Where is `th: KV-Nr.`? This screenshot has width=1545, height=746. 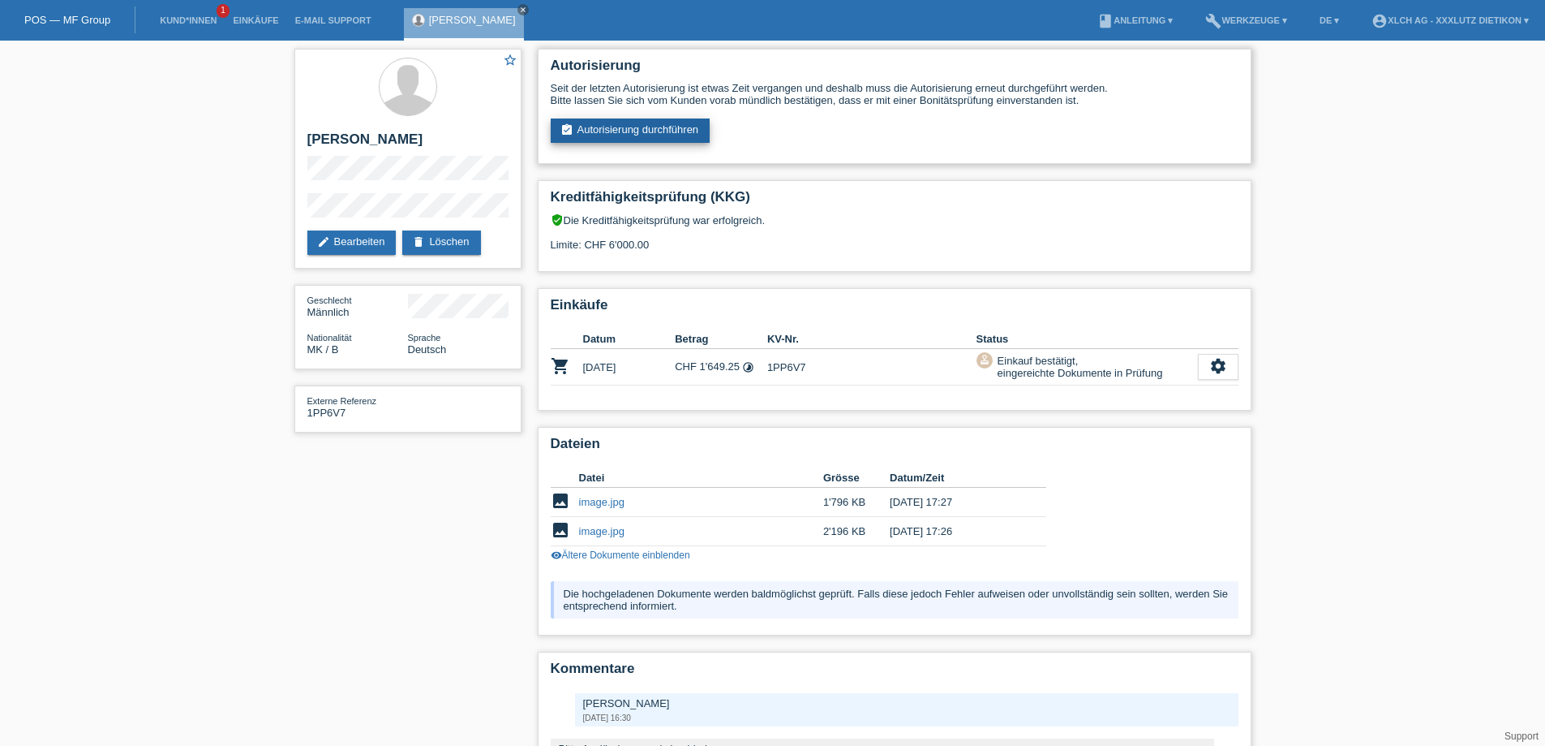 th: KV-Nr. is located at coordinates (872, 339).